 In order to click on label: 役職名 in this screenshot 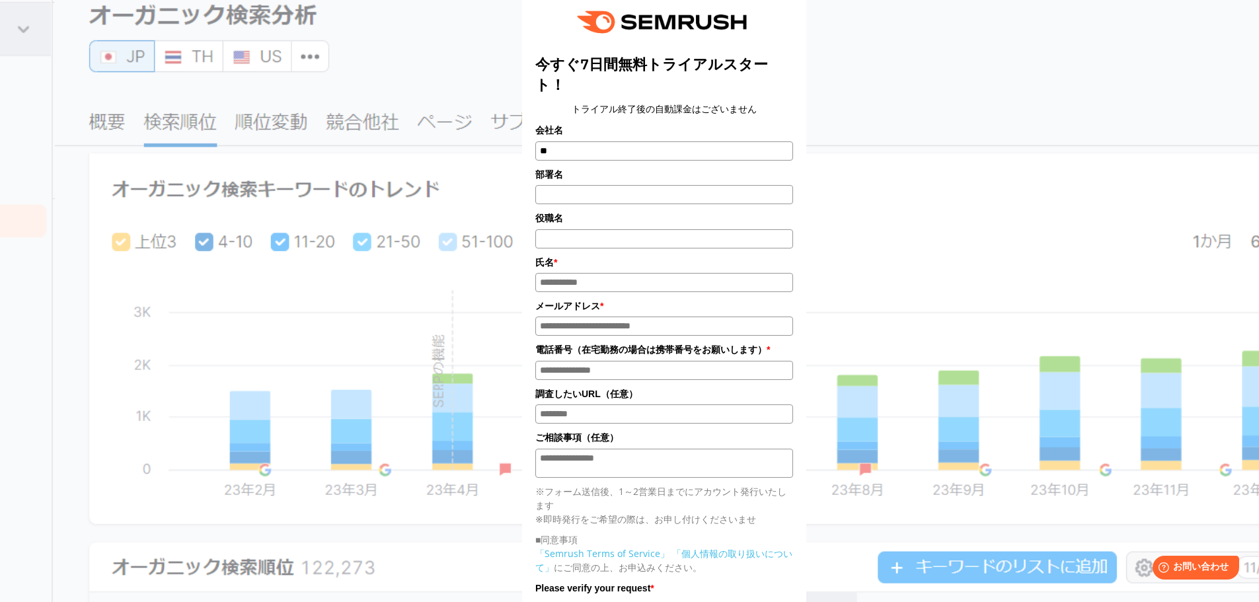, I will do `click(664, 218)`.